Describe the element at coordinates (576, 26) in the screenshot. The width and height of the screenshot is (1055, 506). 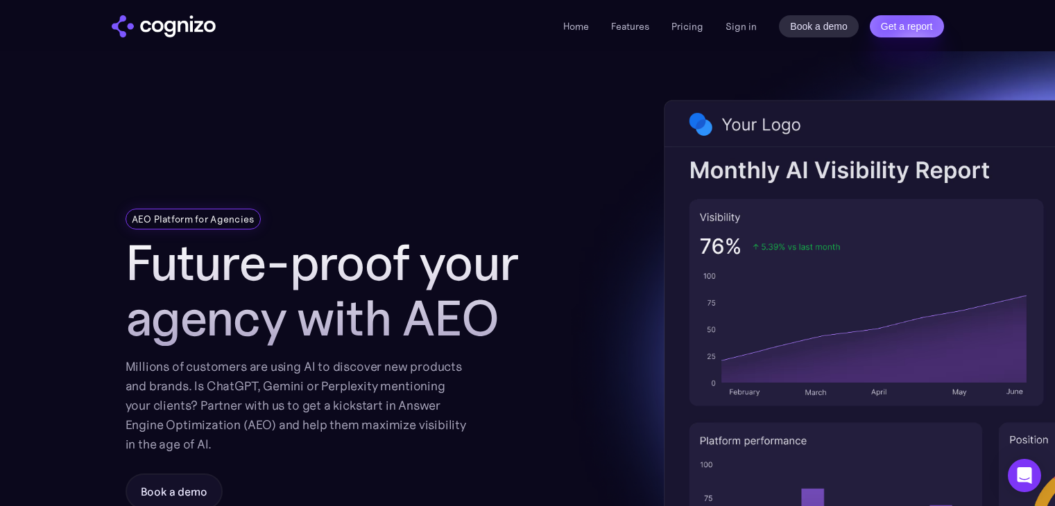
I see `a: Home` at that location.